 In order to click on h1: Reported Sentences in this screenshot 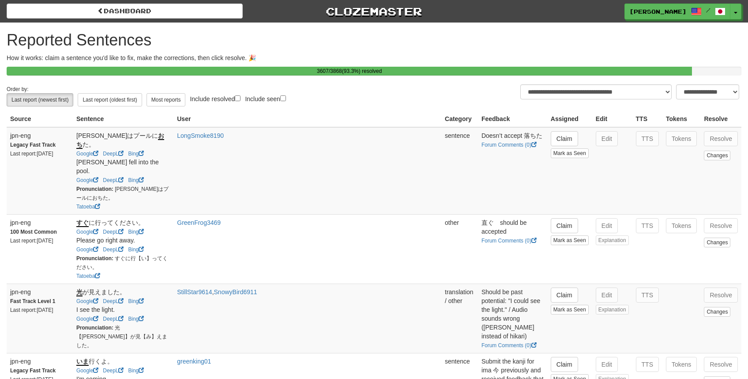, I will do `click(374, 40)`.